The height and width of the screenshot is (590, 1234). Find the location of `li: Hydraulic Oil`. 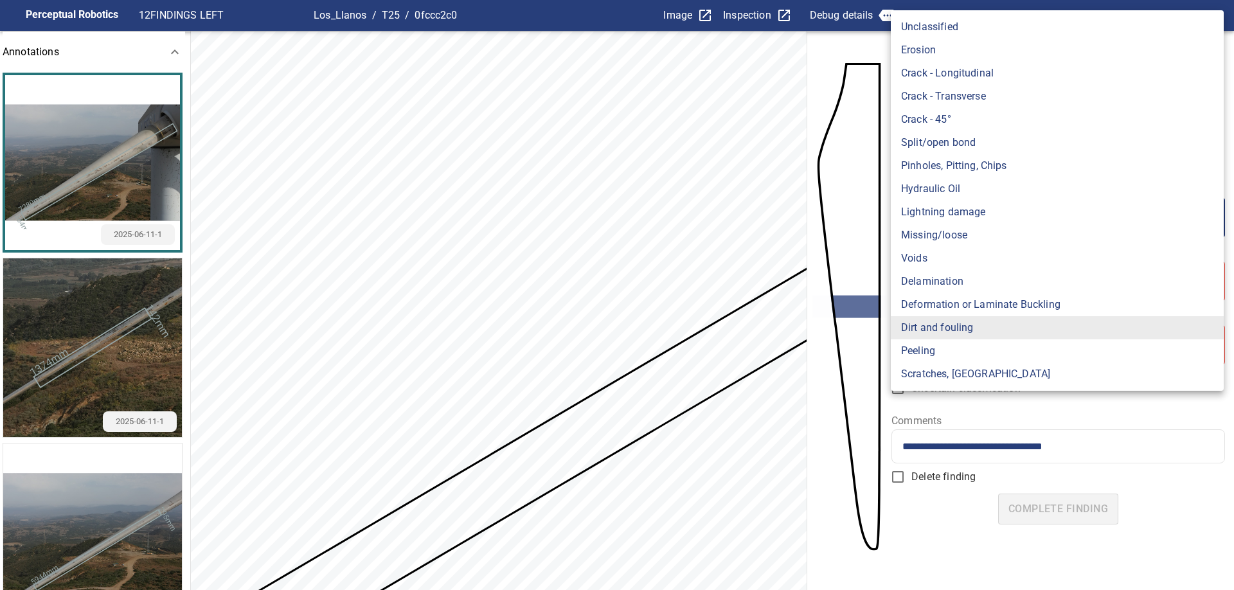

li: Hydraulic Oil is located at coordinates (1057, 189).